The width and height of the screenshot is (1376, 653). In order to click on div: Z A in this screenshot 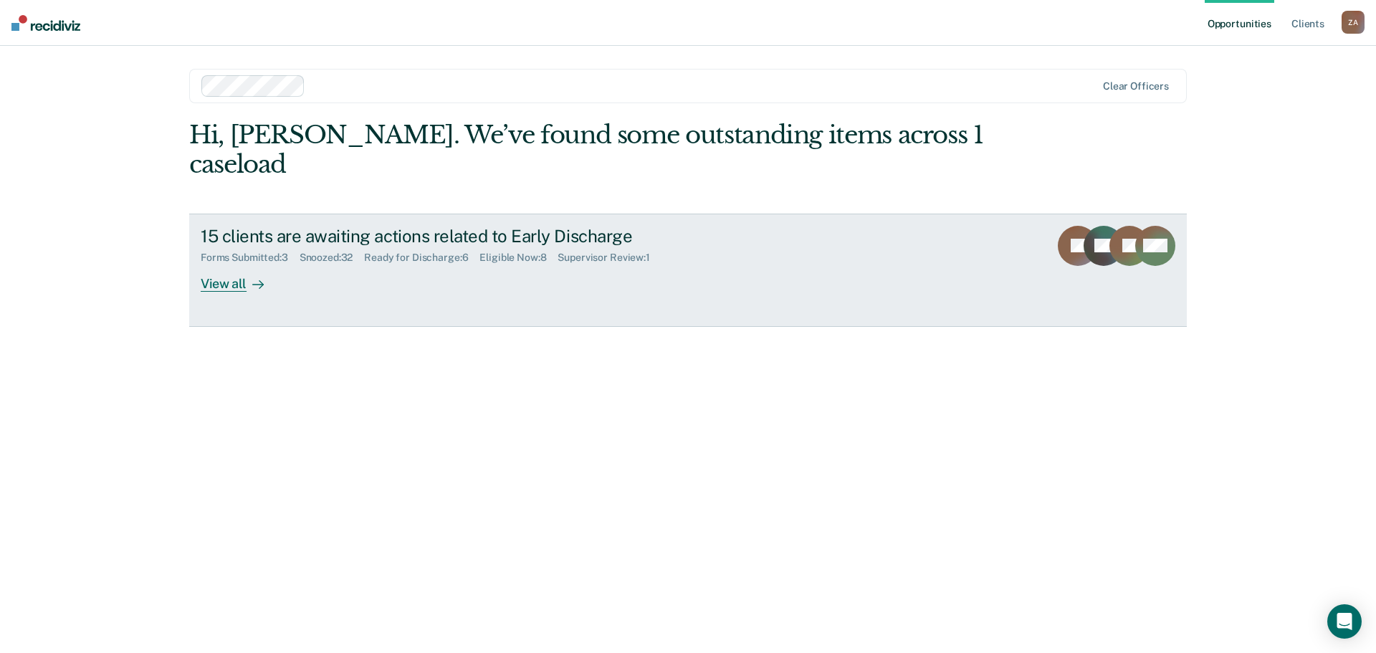, I will do `click(1353, 22)`.